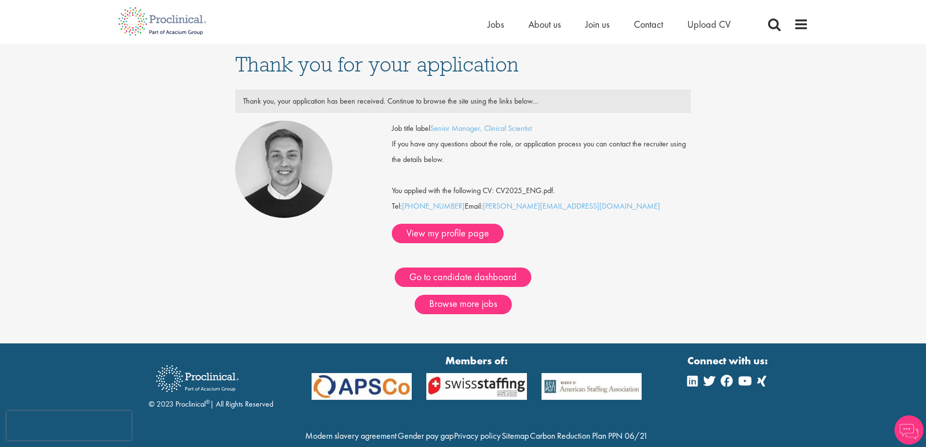 This screenshot has height=447, width=926. Describe the element at coordinates (545, 24) in the screenshot. I see `a: About us` at that location.